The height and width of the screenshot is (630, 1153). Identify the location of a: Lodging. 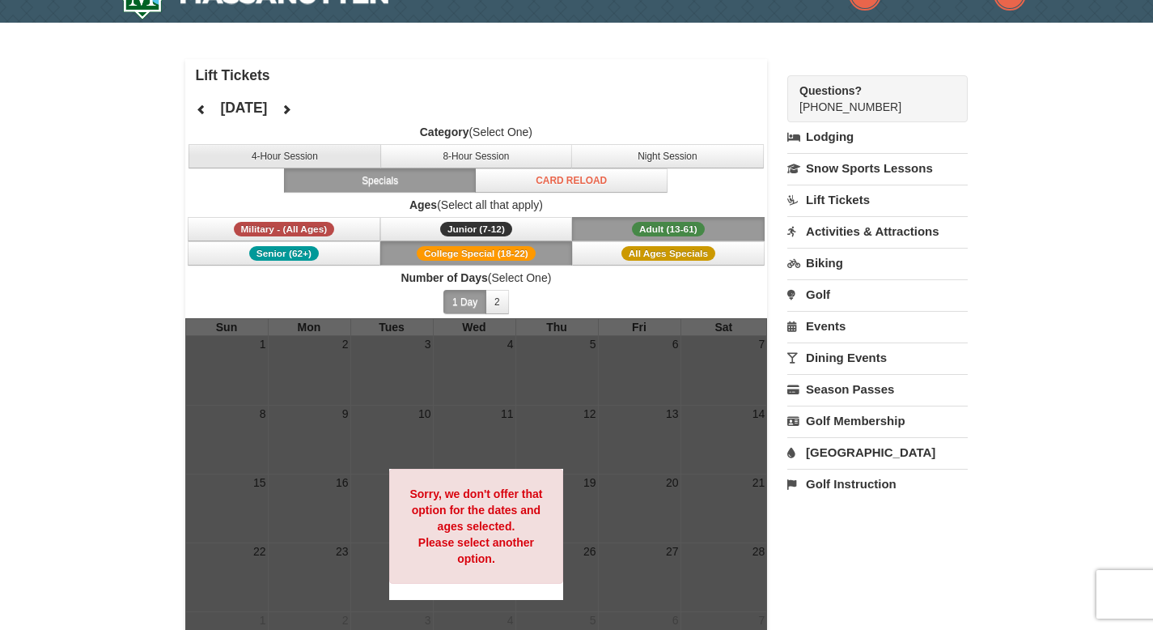
(877, 137).